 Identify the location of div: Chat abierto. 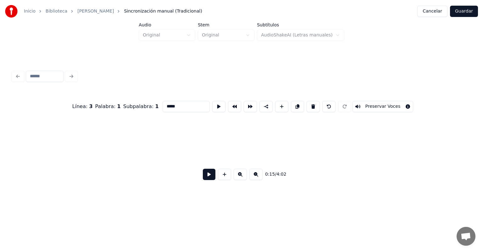
(466, 237).